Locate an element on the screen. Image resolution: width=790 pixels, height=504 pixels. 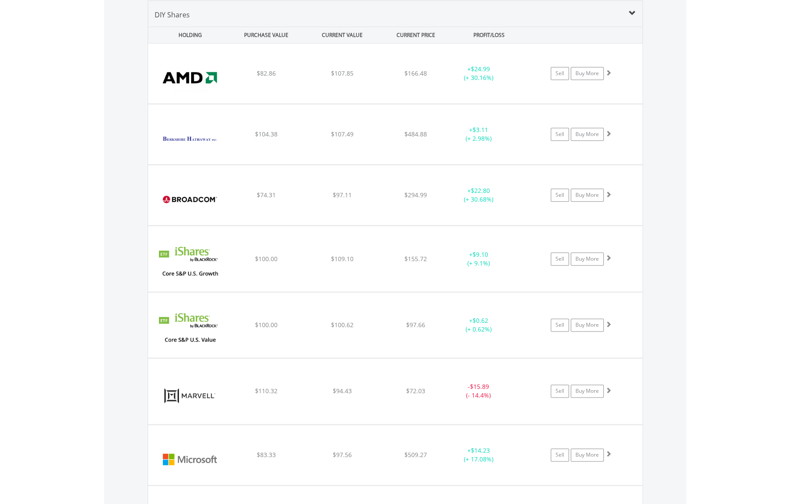
span: $97.56 is located at coordinates (342, 454).